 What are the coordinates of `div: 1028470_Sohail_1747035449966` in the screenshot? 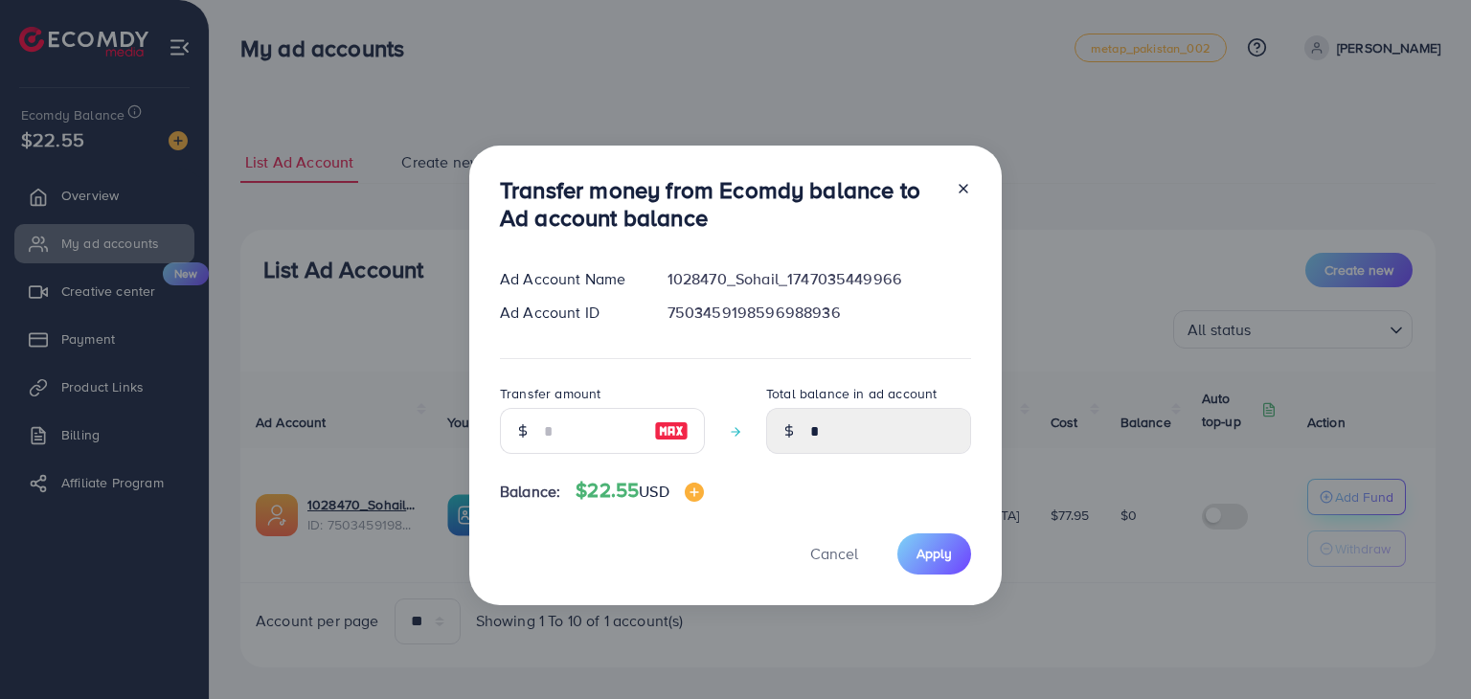 It's located at (819, 279).